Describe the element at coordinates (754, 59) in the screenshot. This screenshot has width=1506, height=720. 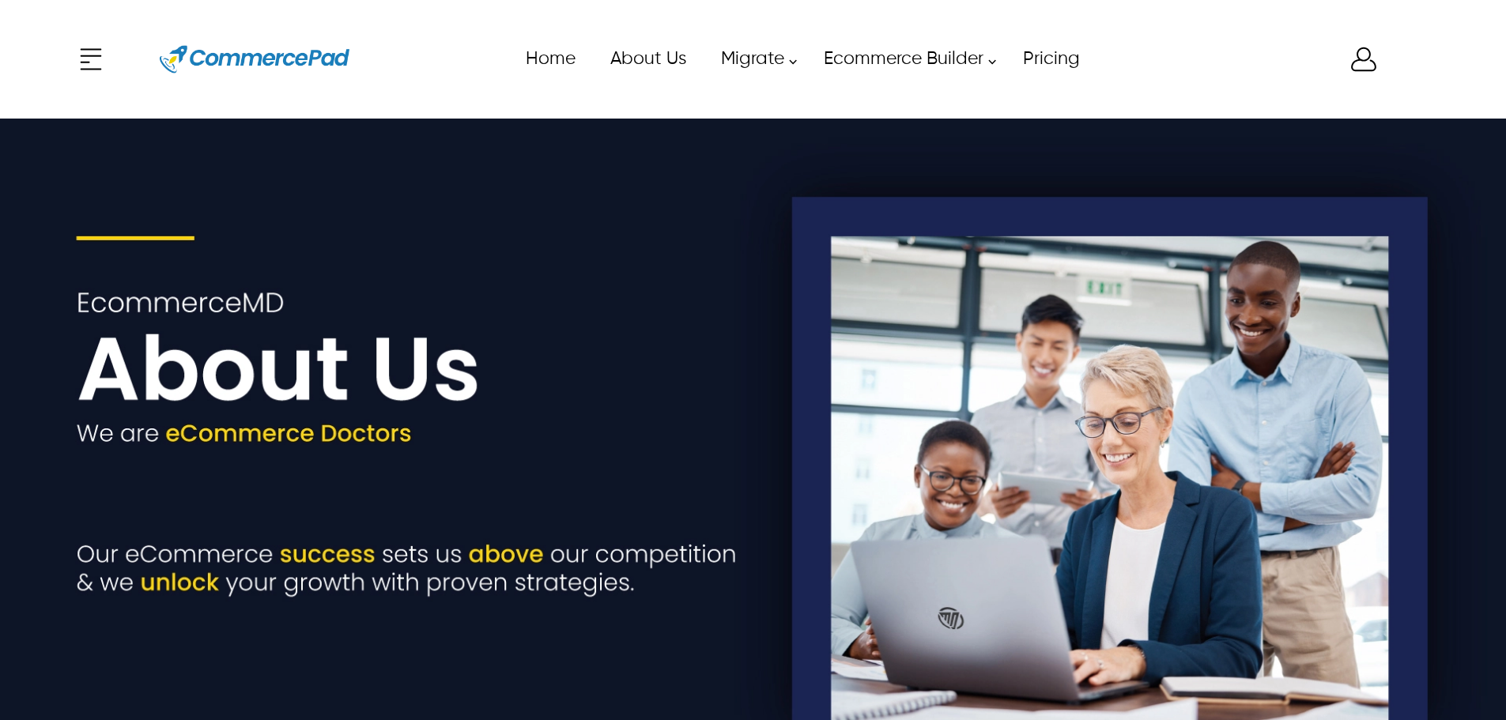
I see `a: Migrate` at that location.